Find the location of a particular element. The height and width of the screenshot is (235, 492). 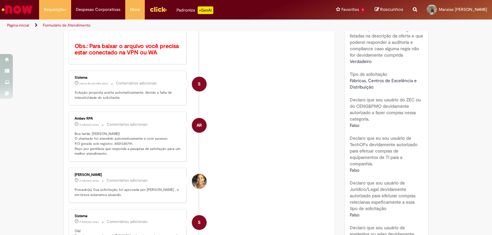

a: Página inicial is located at coordinates (18, 25).